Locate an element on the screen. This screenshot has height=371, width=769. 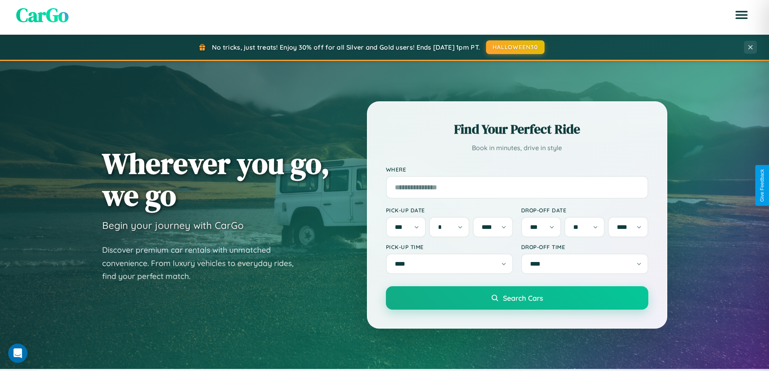
button: HALLOWEEN30 is located at coordinates (515, 47).